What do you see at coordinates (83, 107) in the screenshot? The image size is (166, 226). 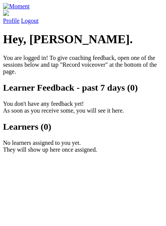 I see `p: You don't have any feedback yet! As soon as you receive some, you will see it here.` at bounding box center [83, 107].